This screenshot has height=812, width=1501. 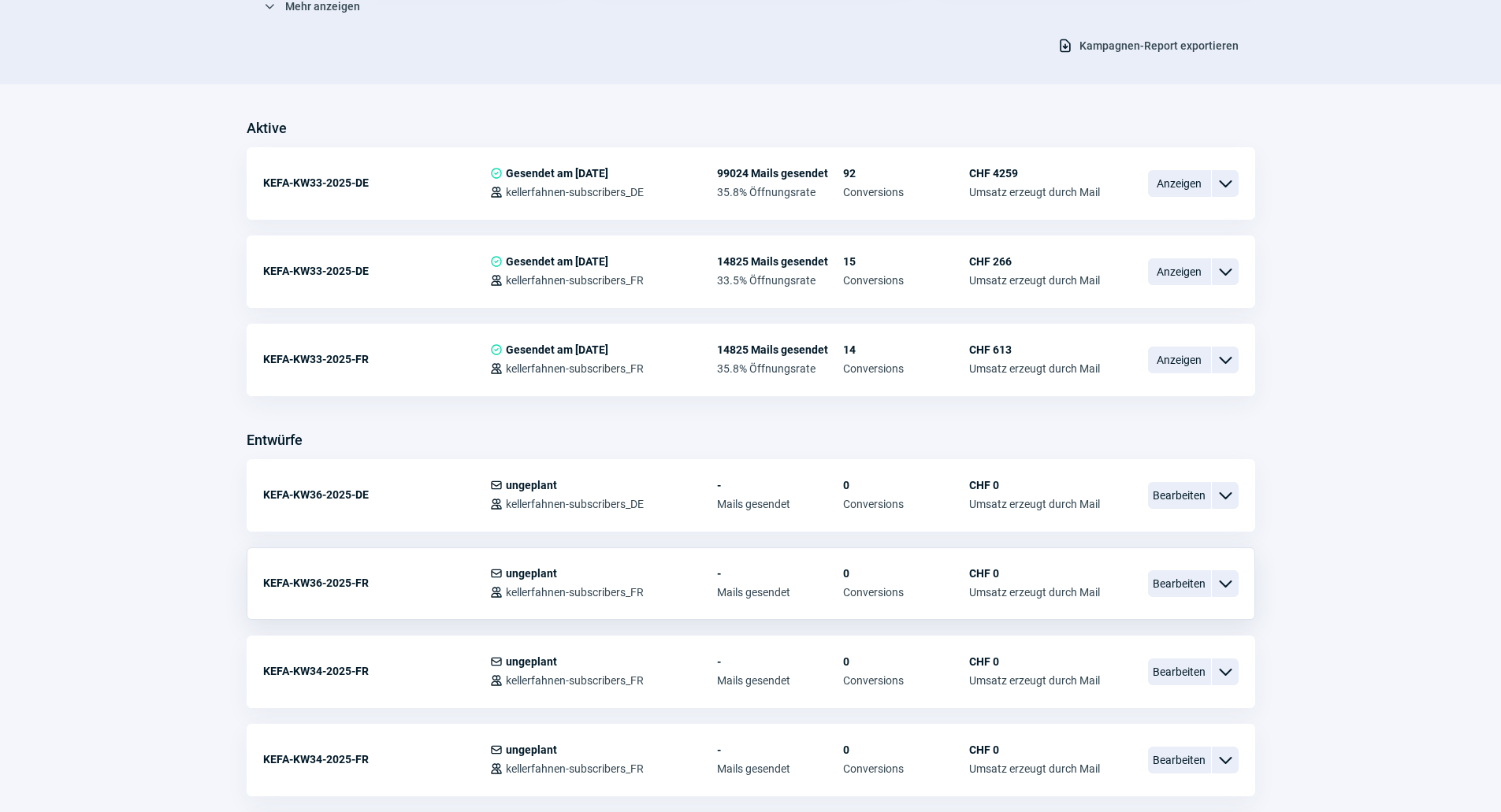 I want to click on span: CHF 613, so click(x=1034, y=350).